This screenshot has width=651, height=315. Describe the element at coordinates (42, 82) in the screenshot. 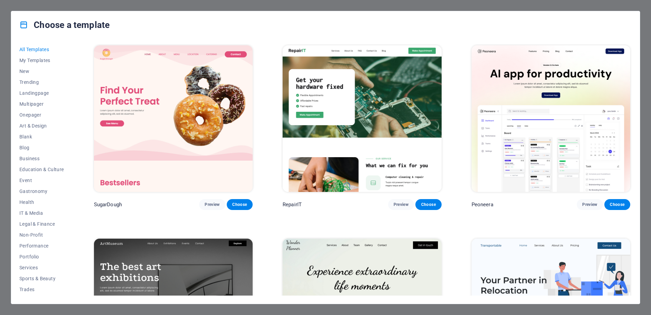

I see `button: Trending` at that location.